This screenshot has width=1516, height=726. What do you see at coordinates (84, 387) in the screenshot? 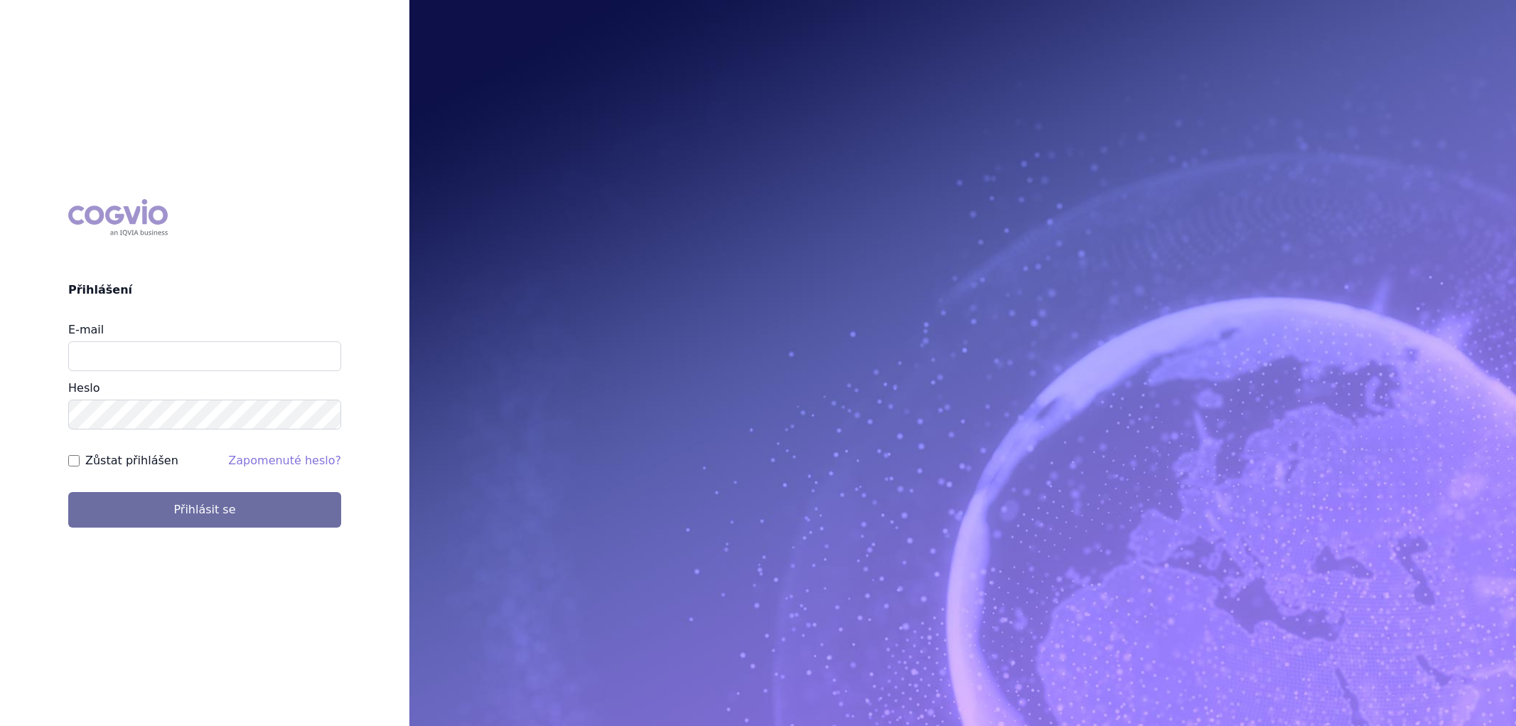
I see `label: Heslo` at bounding box center [84, 387].